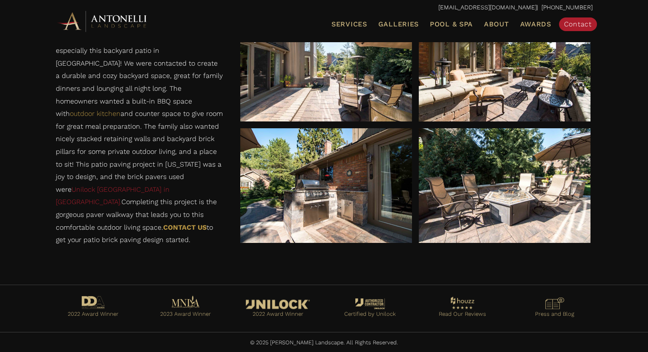 The width and height of the screenshot is (648, 352). I want to click on span: Awards, so click(535, 24).